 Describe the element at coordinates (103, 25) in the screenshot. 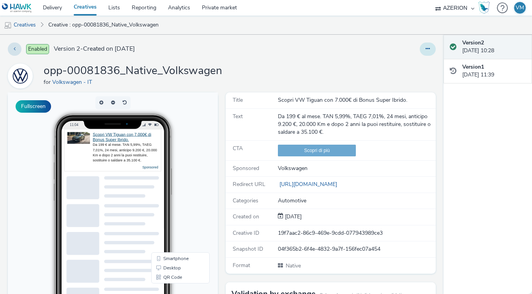

I see `a: Creative : opp-00081836_Native_Volkswagen` at that location.